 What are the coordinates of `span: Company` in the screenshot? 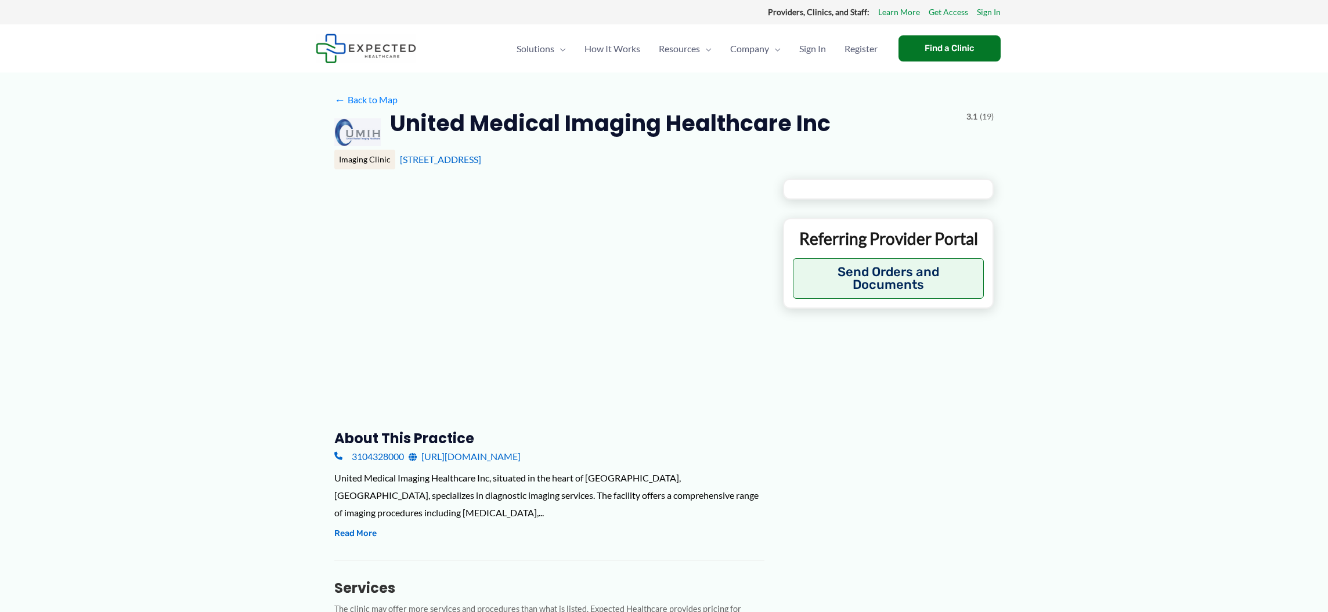 It's located at (749, 49).